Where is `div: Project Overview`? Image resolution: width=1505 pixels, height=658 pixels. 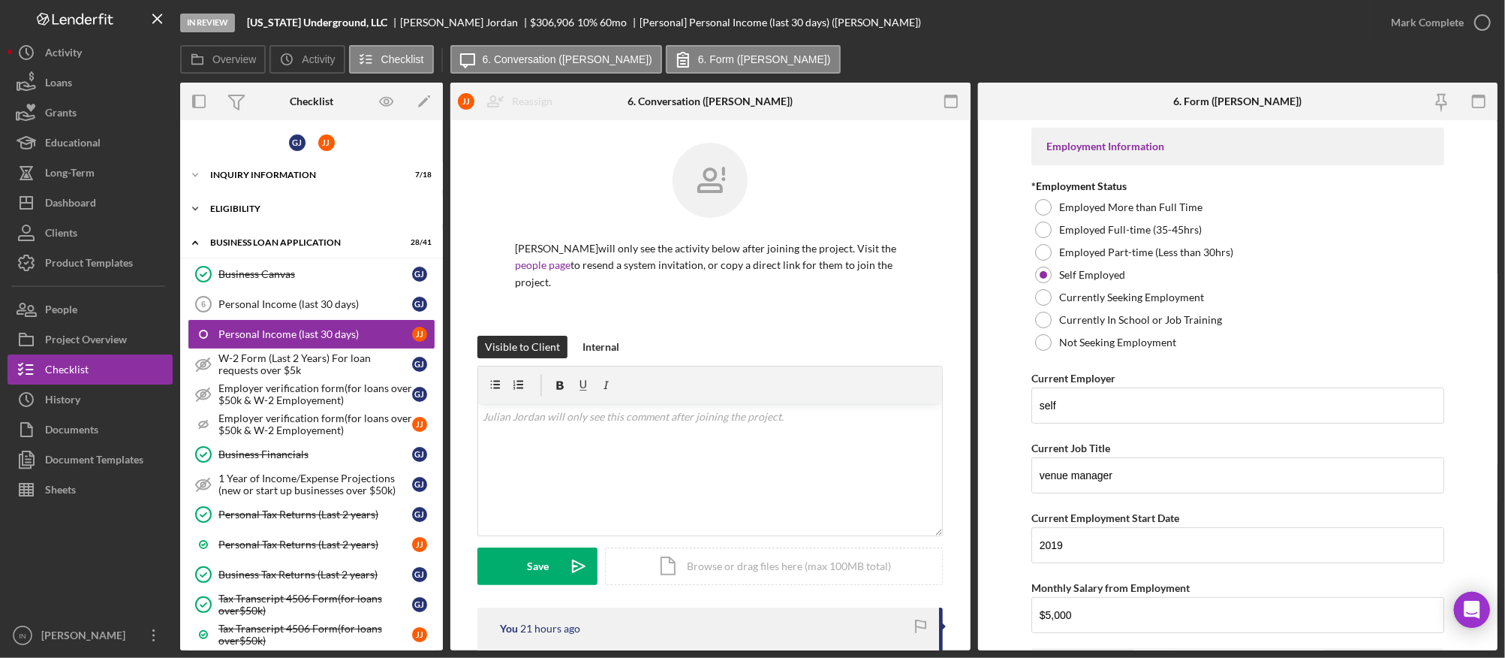 div: Project Overview is located at coordinates (86, 341).